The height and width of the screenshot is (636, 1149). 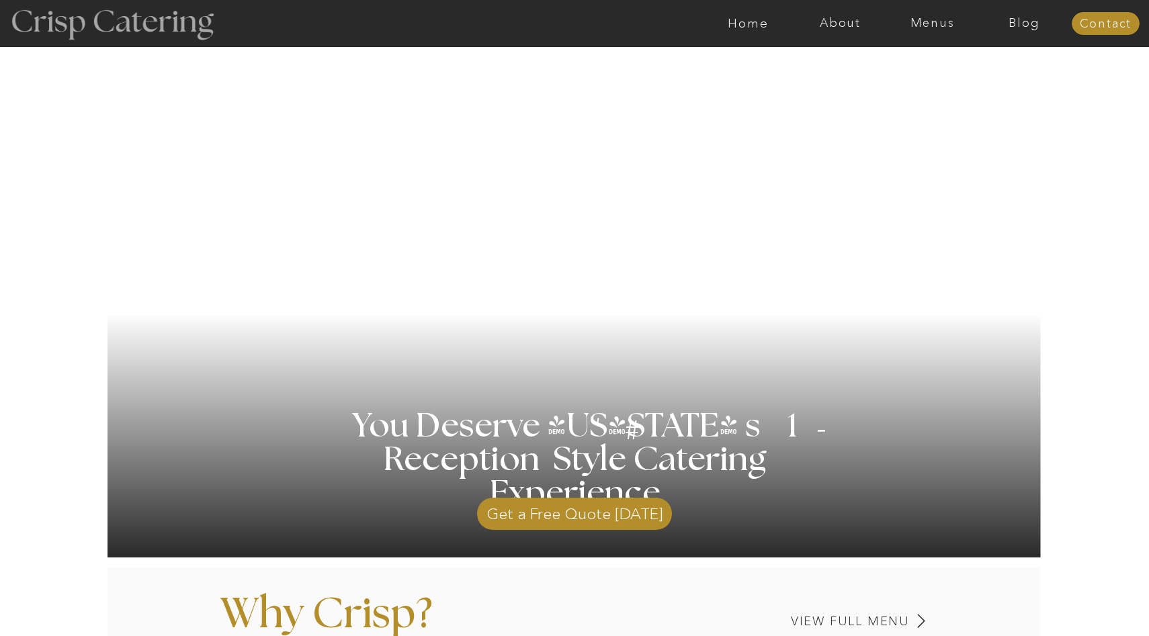 I want to click on nav: Contact, so click(x=1105, y=24).